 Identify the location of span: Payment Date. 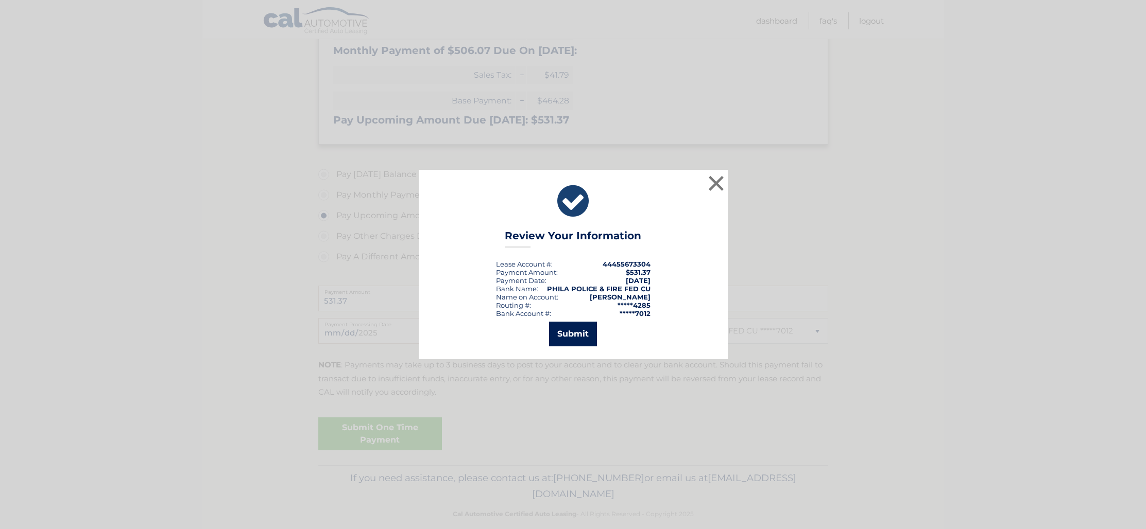
(520, 281).